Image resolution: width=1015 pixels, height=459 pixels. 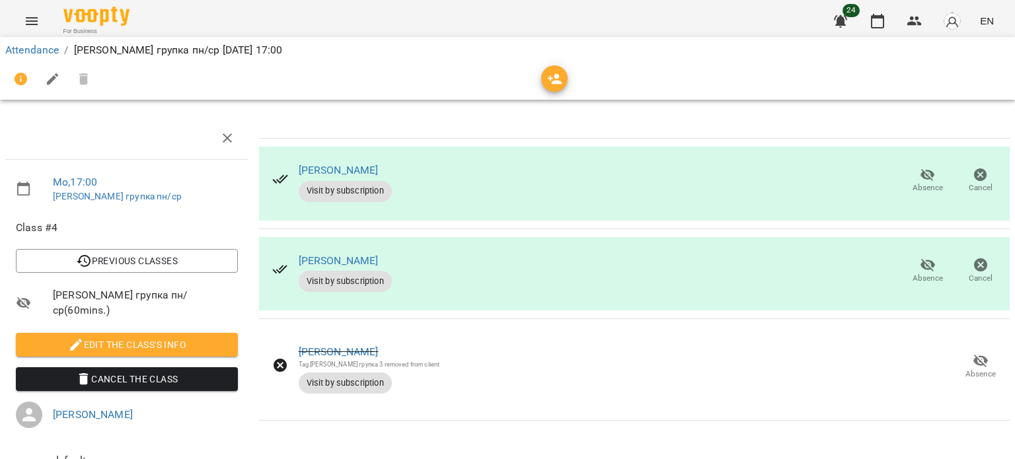 What do you see at coordinates (127, 228) in the screenshot?
I see `span: Class #4` at bounding box center [127, 228].